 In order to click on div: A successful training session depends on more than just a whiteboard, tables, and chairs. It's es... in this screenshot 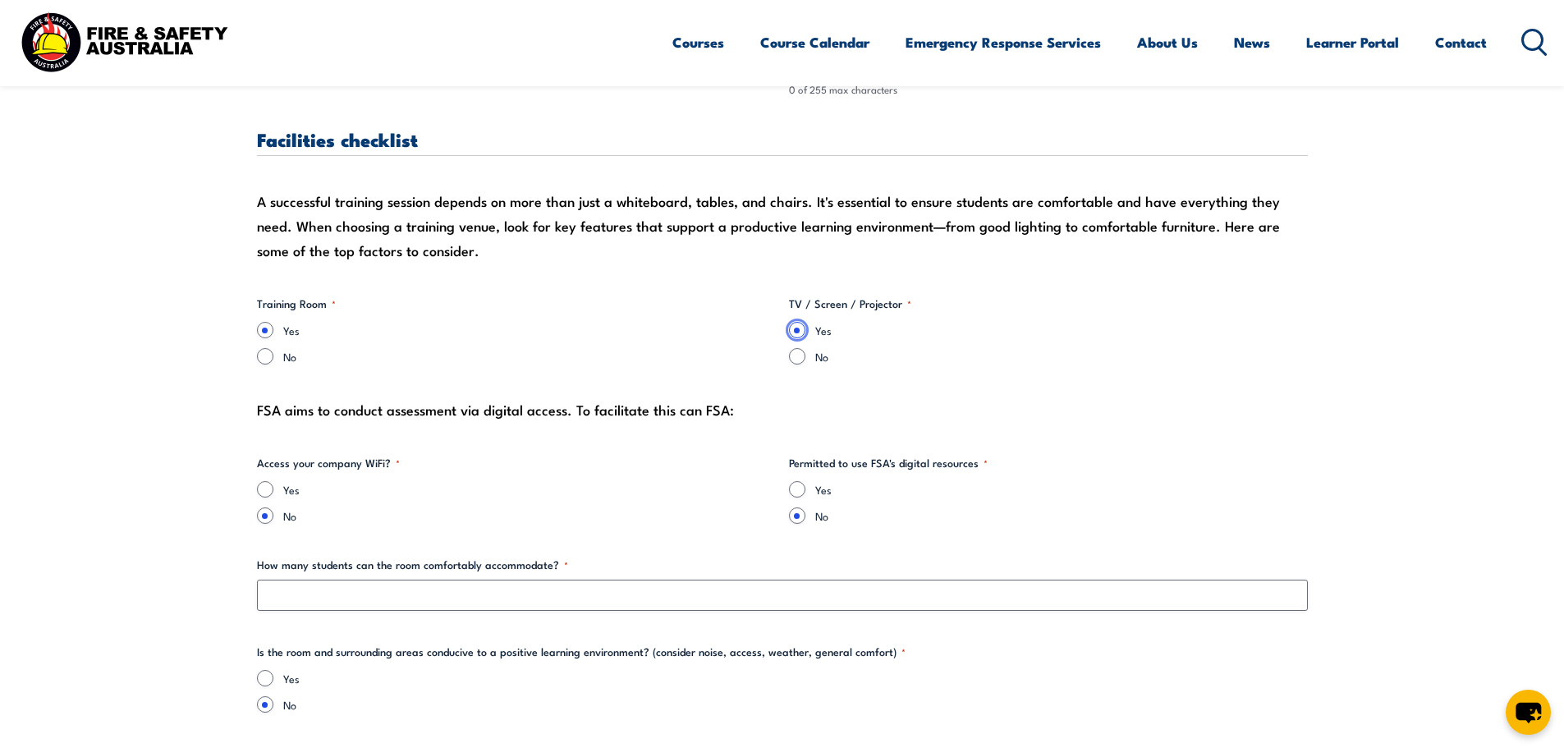, I will do `click(782, 226)`.